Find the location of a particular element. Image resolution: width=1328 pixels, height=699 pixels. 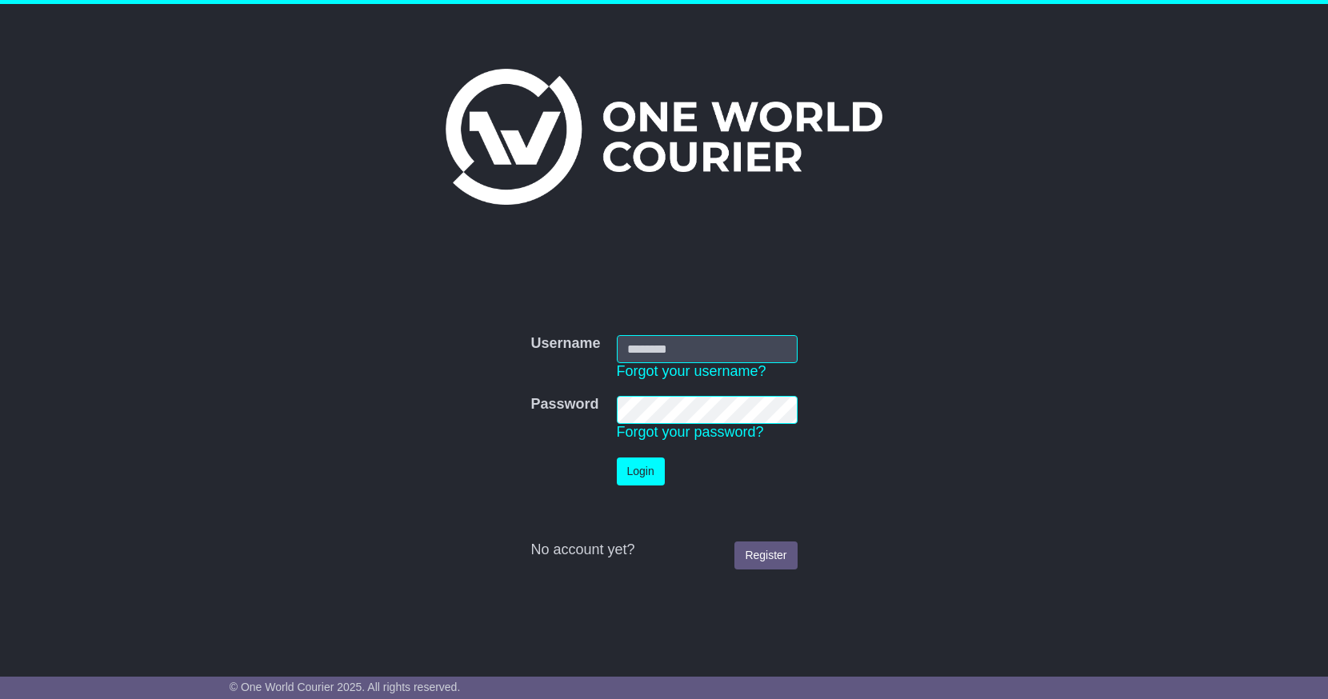

label: Password is located at coordinates (564, 405).